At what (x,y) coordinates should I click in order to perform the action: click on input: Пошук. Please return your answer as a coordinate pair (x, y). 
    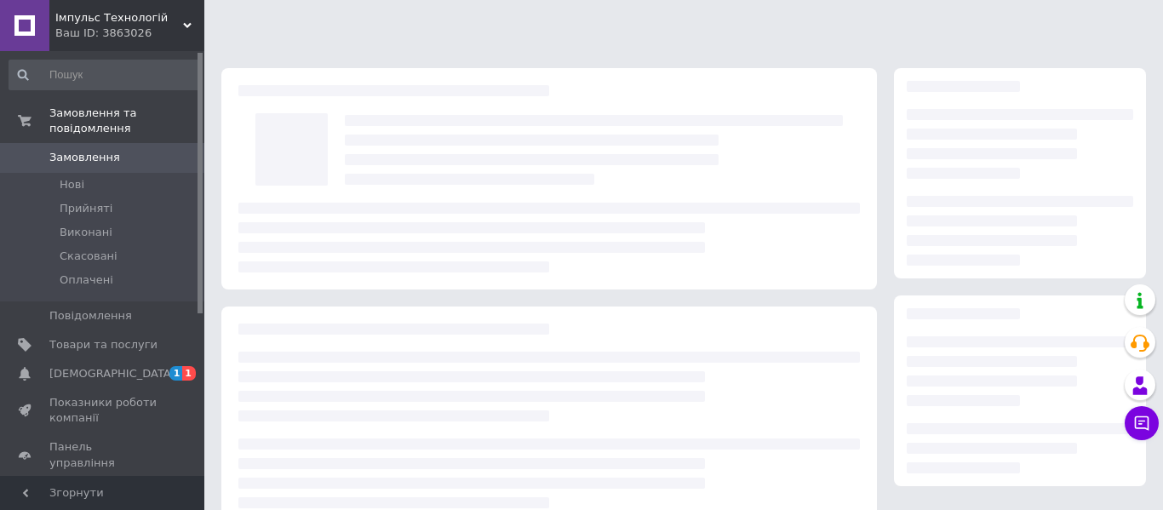
    Looking at the image, I should click on (105, 75).